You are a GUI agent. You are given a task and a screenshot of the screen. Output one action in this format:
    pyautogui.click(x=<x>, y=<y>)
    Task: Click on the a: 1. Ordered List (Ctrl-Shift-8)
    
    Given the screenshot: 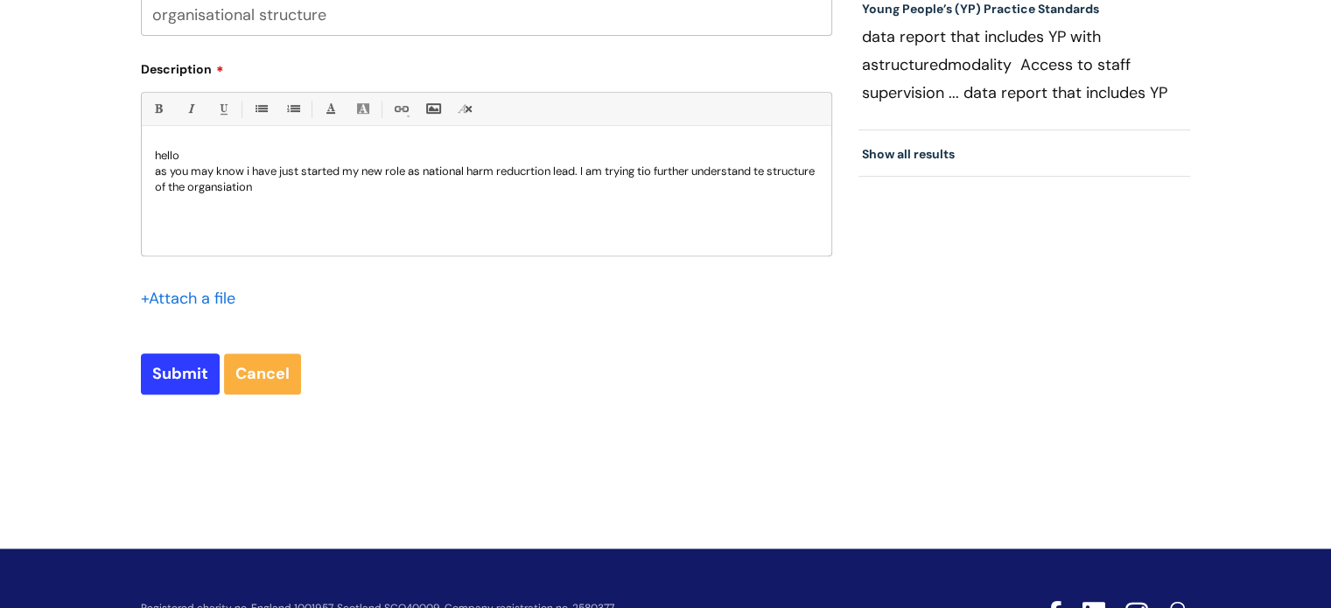 What is the action you would take?
    pyautogui.click(x=292, y=108)
    